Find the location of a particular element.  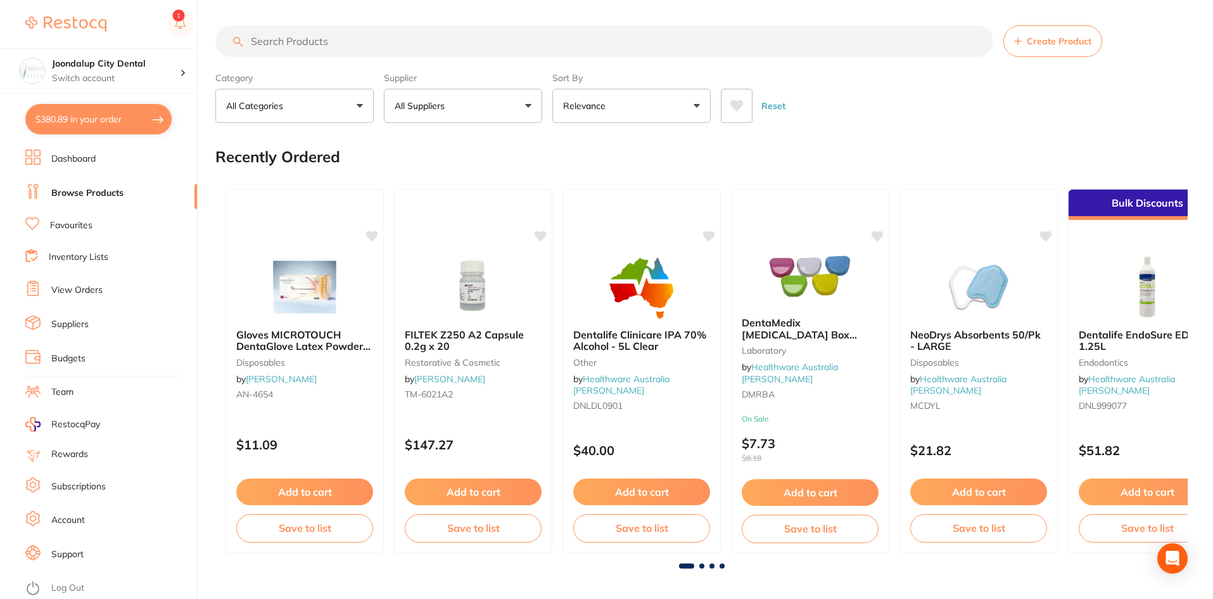

a: Account is located at coordinates (68, 520).